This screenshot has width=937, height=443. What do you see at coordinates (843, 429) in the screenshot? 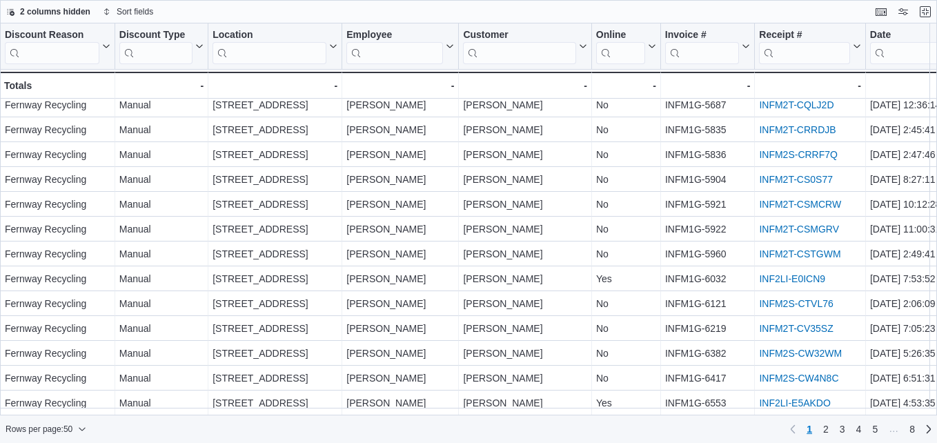
I see `a: Page 3 of 8` at bounding box center [843, 429].